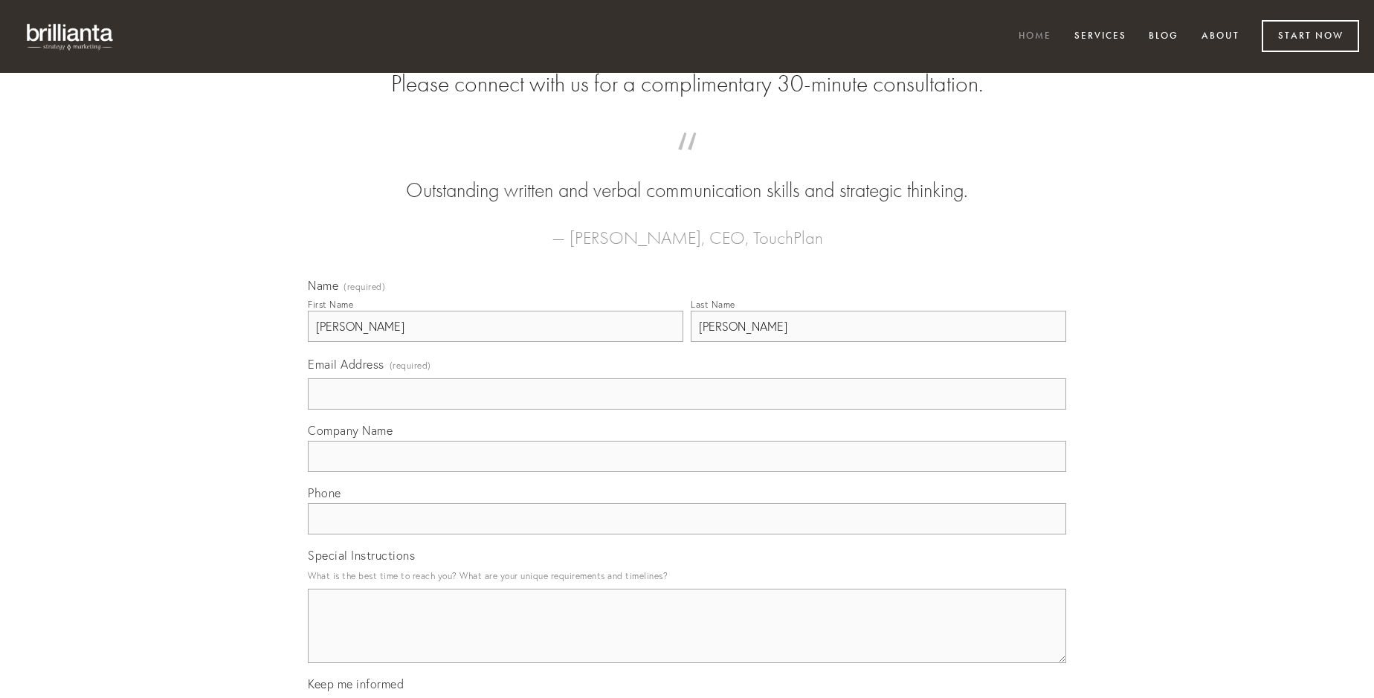  I want to click on span: Keep me informed, so click(355, 684).